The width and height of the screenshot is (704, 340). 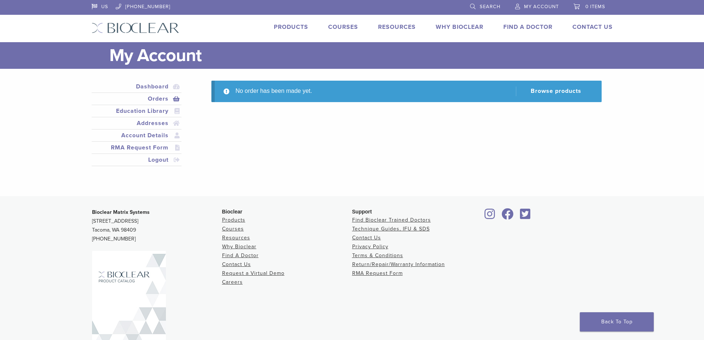 I want to click on div: No order has been made yet., so click(x=406, y=91).